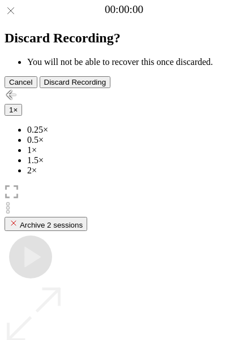 This screenshot has height=340, width=248. I want to click on li: 0.5×, so click(135, 140).